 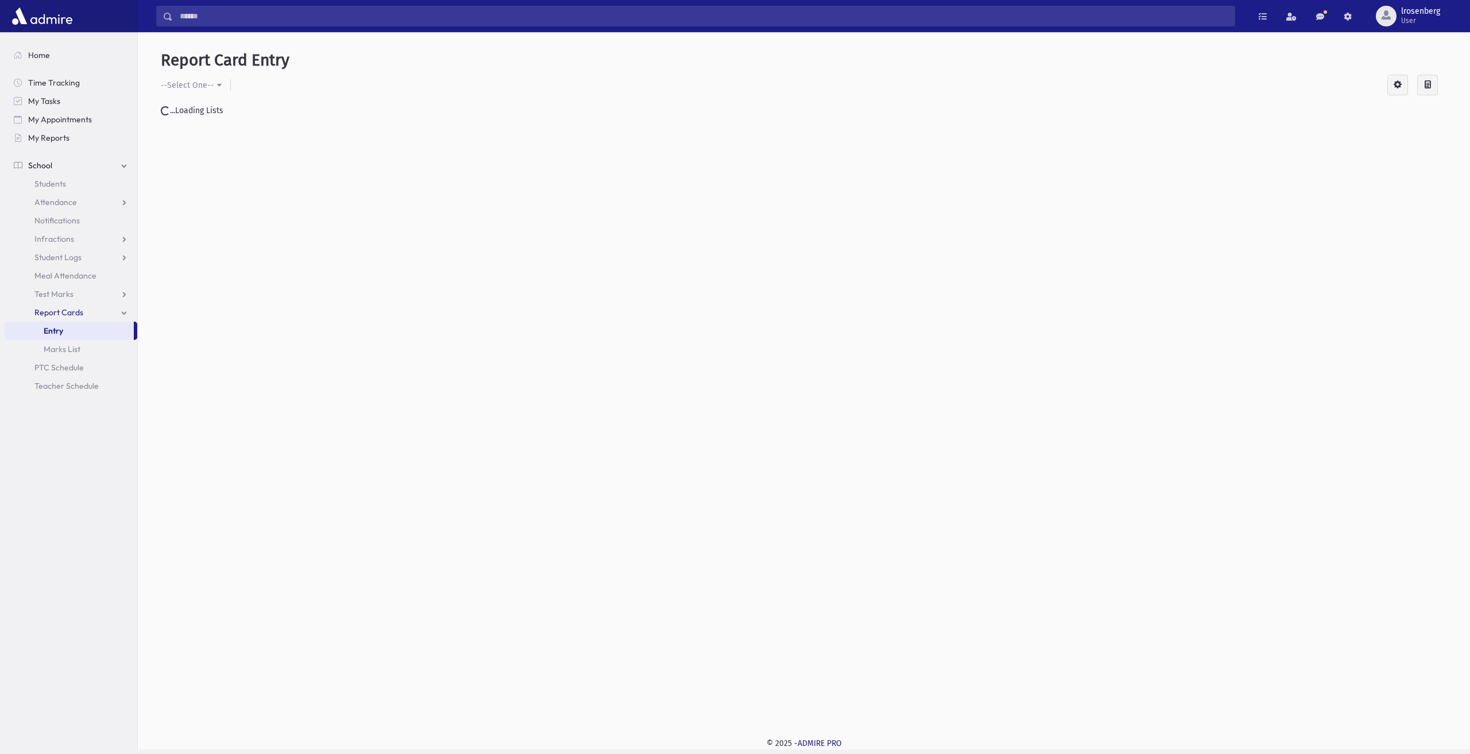 What do you see at coordinates (195, 85) in the screenshot?
I see `button: --Select One--` at bounding box center [195, 85].